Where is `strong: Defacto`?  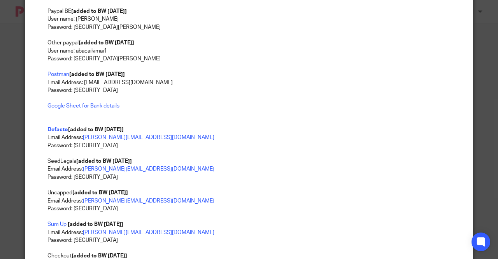 strong: Defacto is located at coordinates (58, 130).